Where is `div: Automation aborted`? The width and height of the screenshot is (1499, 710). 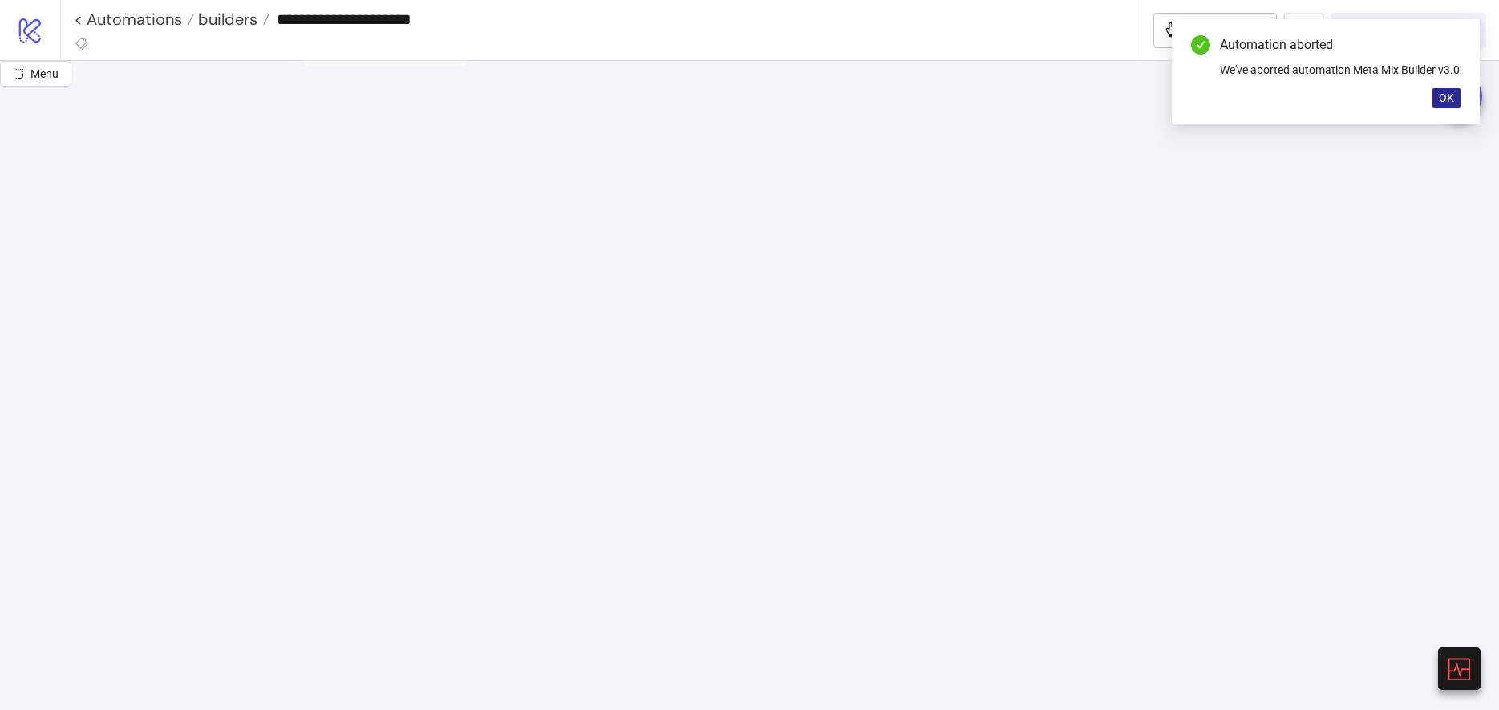 div: Automation aborted is located at coordinates (1340, 45).